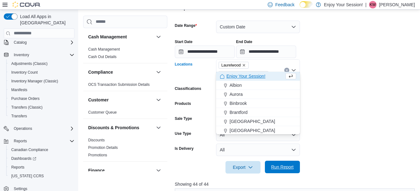 This screenshot has height=191, width=420. What do you see at coordinates (98, 100) in the screenshot?
I see `h3: Customer` at bounding box center [98, 100].